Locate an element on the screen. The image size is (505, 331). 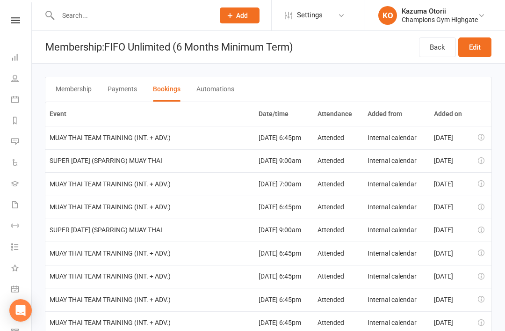
span: Add is located at coordinates (242, 15).